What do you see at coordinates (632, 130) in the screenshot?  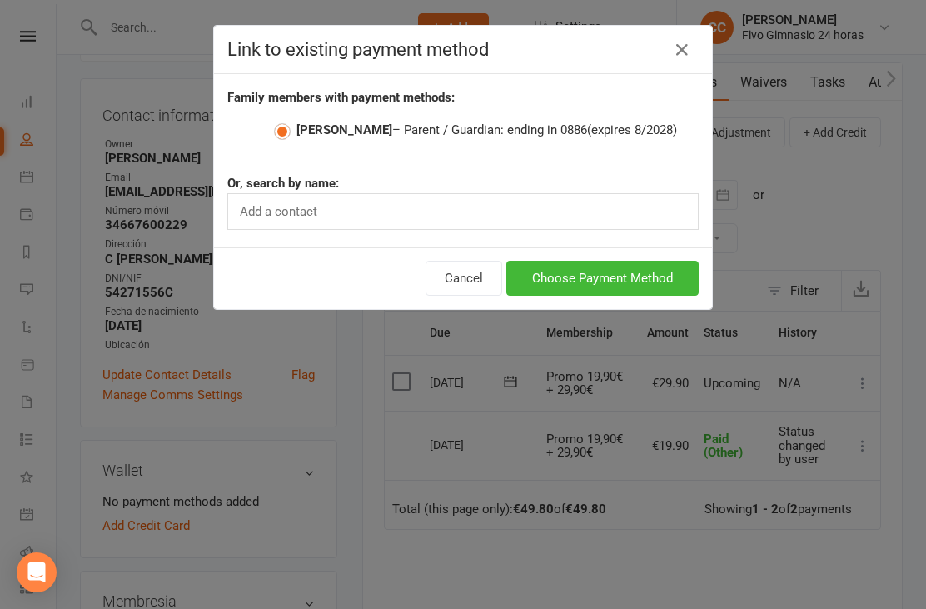 I see `span: (expires 8/2028)` at bounding box center [632, 130].